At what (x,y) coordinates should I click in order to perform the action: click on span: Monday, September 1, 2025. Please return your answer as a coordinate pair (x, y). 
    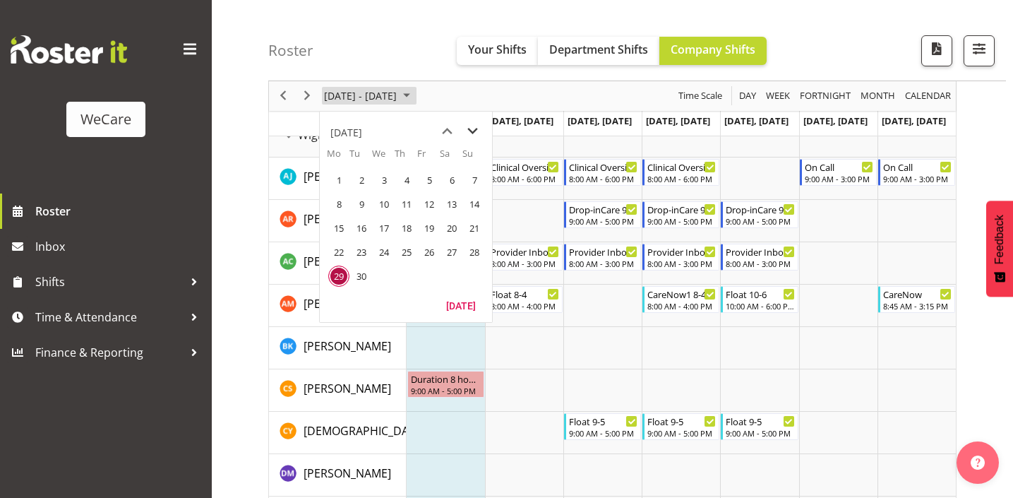
    Looking at the image, I should click on (339, 180).